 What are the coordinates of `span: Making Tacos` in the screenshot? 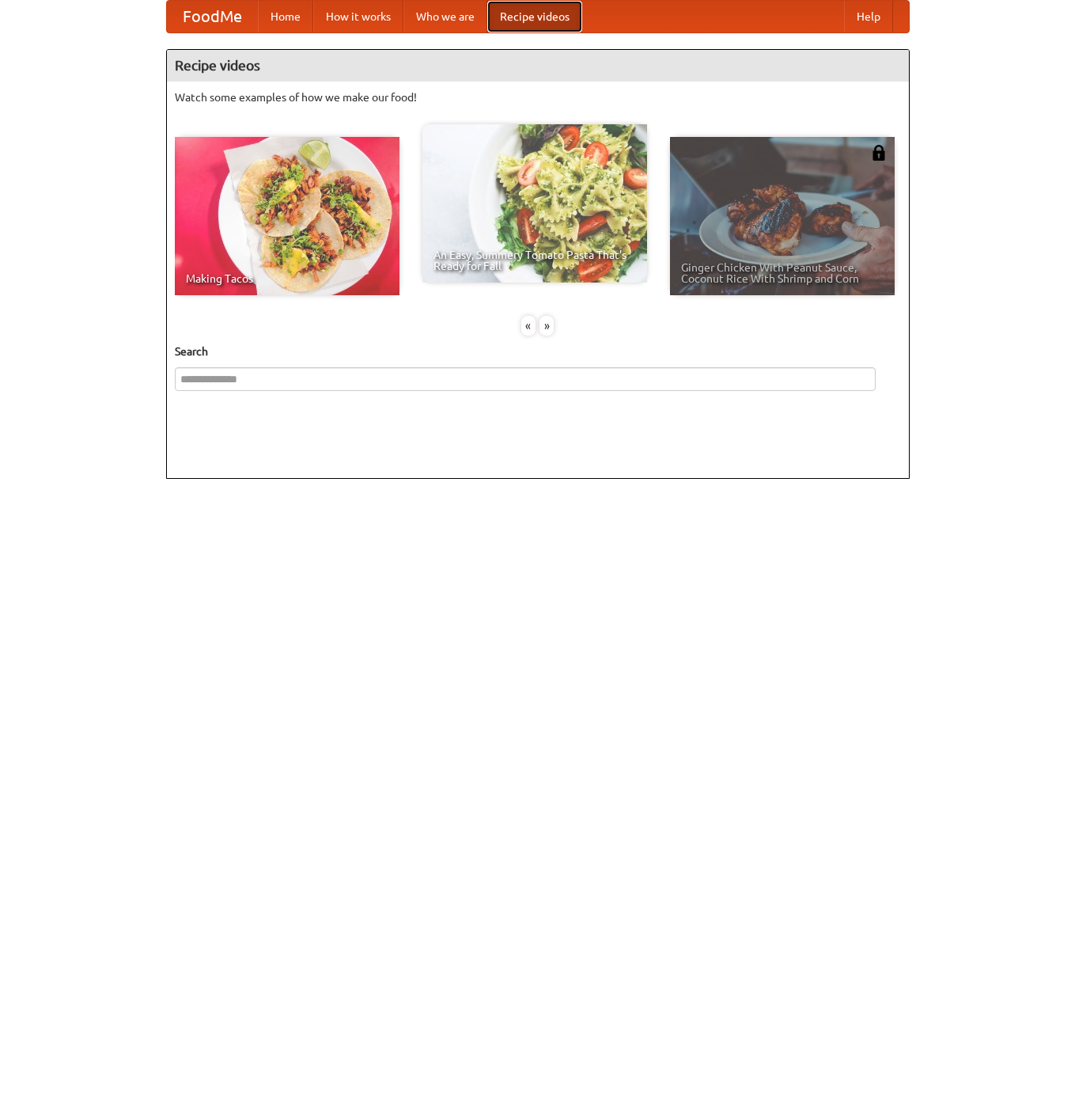 It's located at (287, 279).